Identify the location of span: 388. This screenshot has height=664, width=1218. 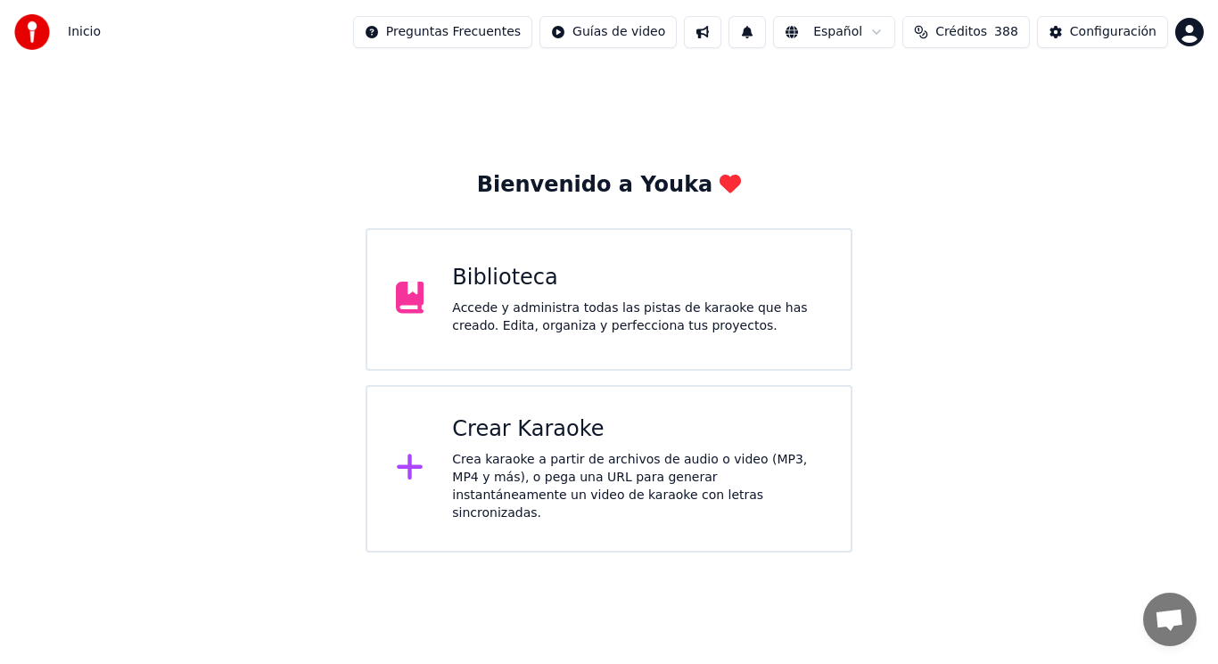
(1006, 32).